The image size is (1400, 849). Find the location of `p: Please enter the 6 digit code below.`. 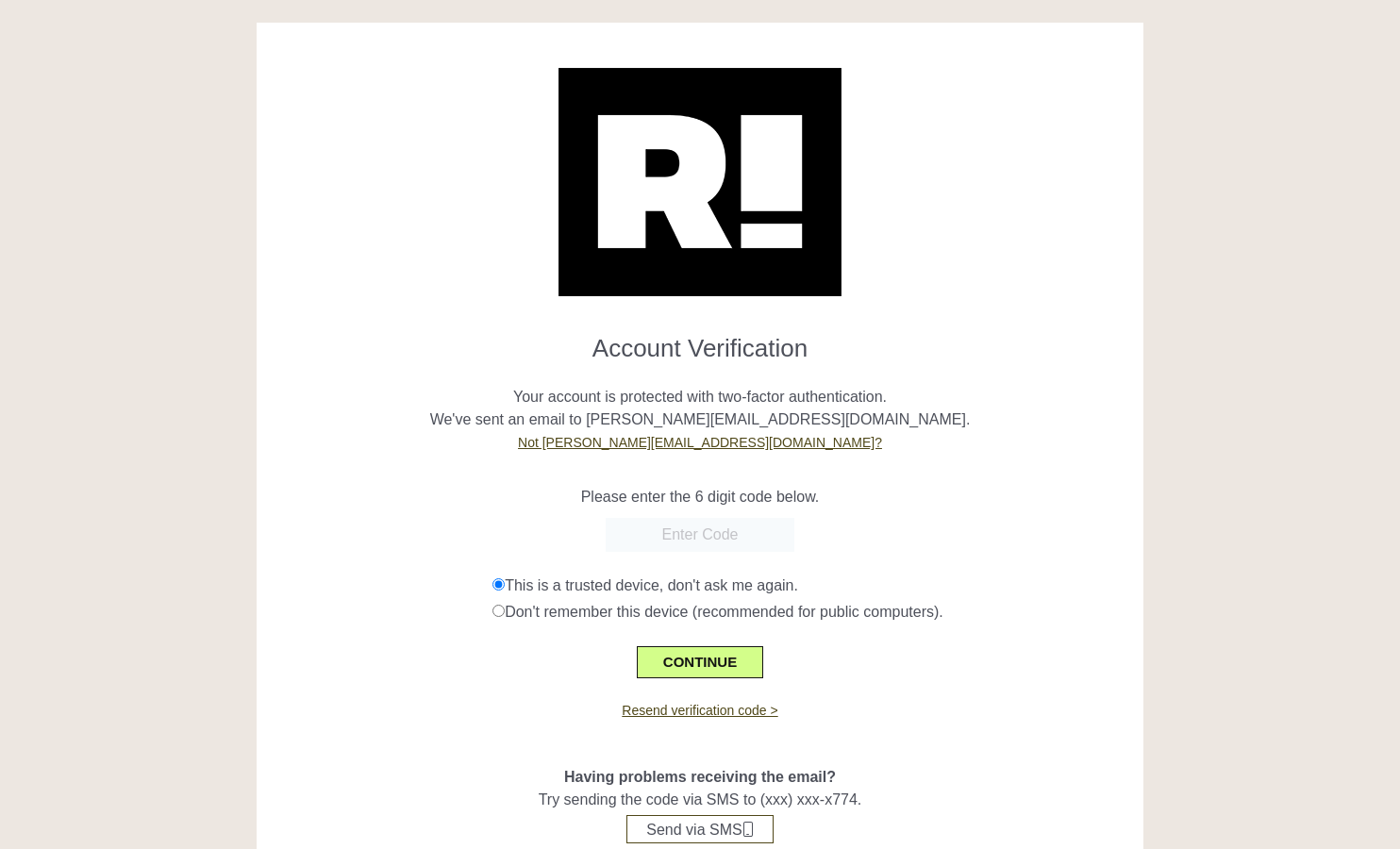

p: Please enter the 6 digit code below. is located at coordinates (699, 497).